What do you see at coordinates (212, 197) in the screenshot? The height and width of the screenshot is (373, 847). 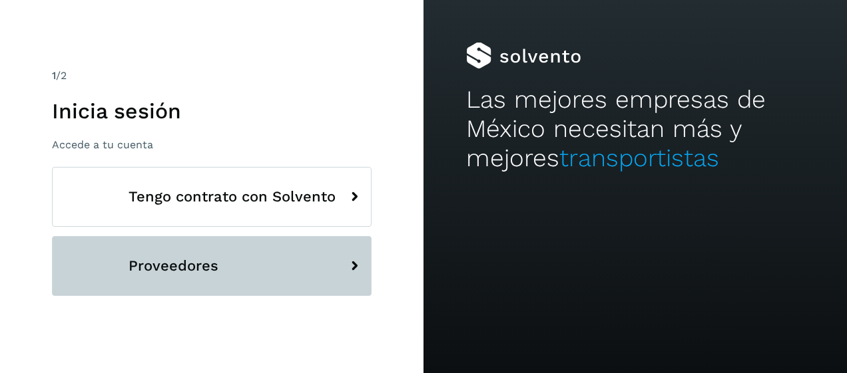 I see `button: Tengo contrato con Solvento` at bounding box center [212, 197].